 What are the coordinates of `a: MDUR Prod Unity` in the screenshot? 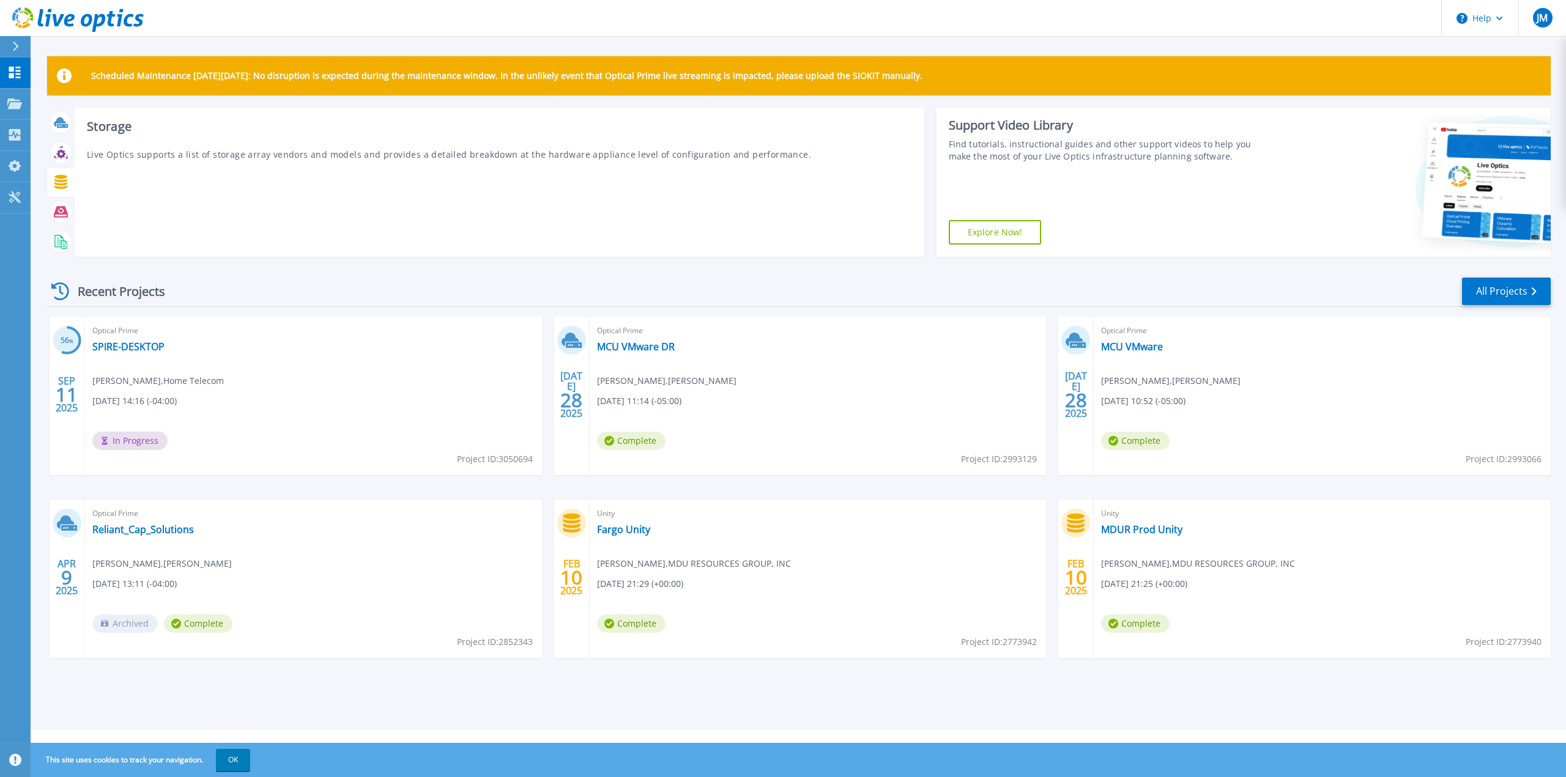 It's located at (1141, 530).